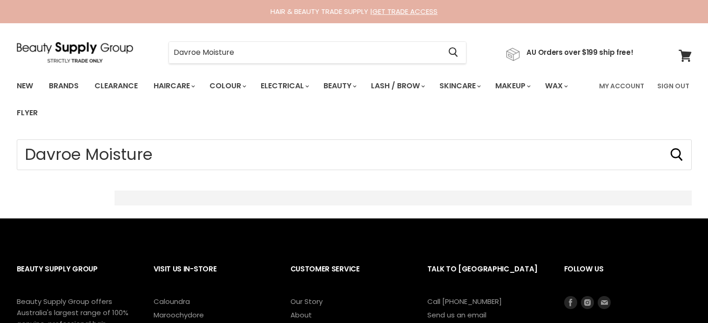  Describe the element at coordinates (213, 277) in the screenshot. I see `h2: Visit Us In-Store` at that location.